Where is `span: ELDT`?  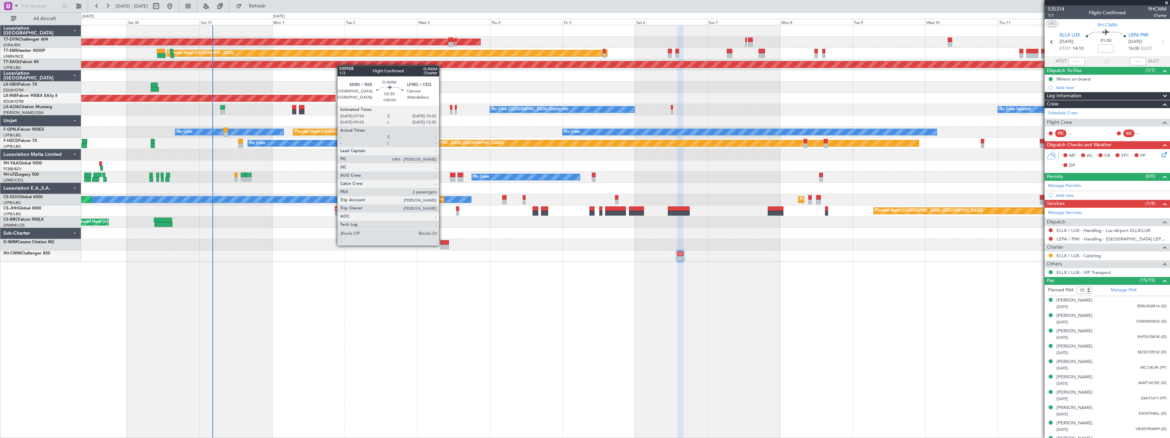
span: ELDT is located at coordinates (1147, 49).